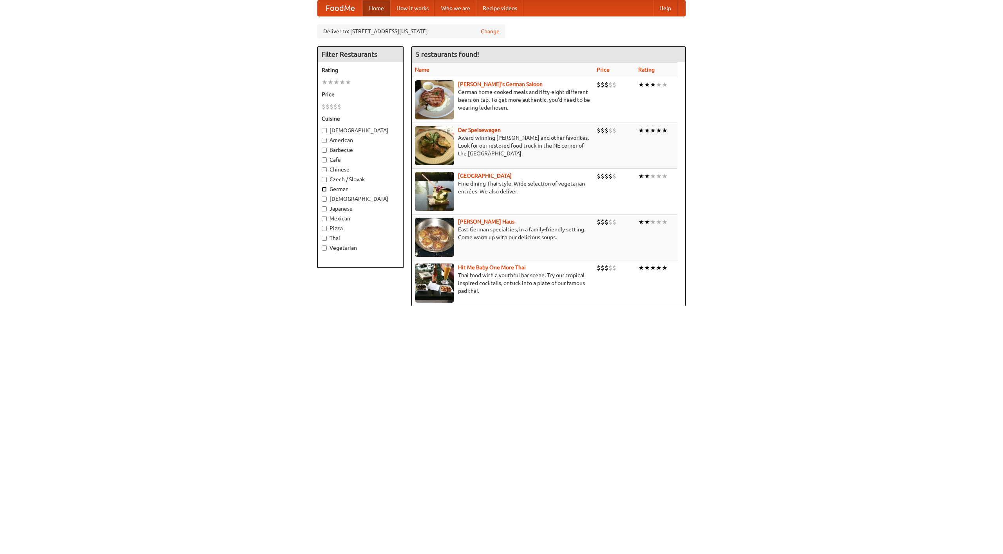 The width and height of the screenshot is (1003, 554). Describe the element at coordinates (502, 100) in the screenshot. I see `p: German home-cooked meals and fifty-eight different beers on tap. To get more authentic, you'd nee...` at that location.